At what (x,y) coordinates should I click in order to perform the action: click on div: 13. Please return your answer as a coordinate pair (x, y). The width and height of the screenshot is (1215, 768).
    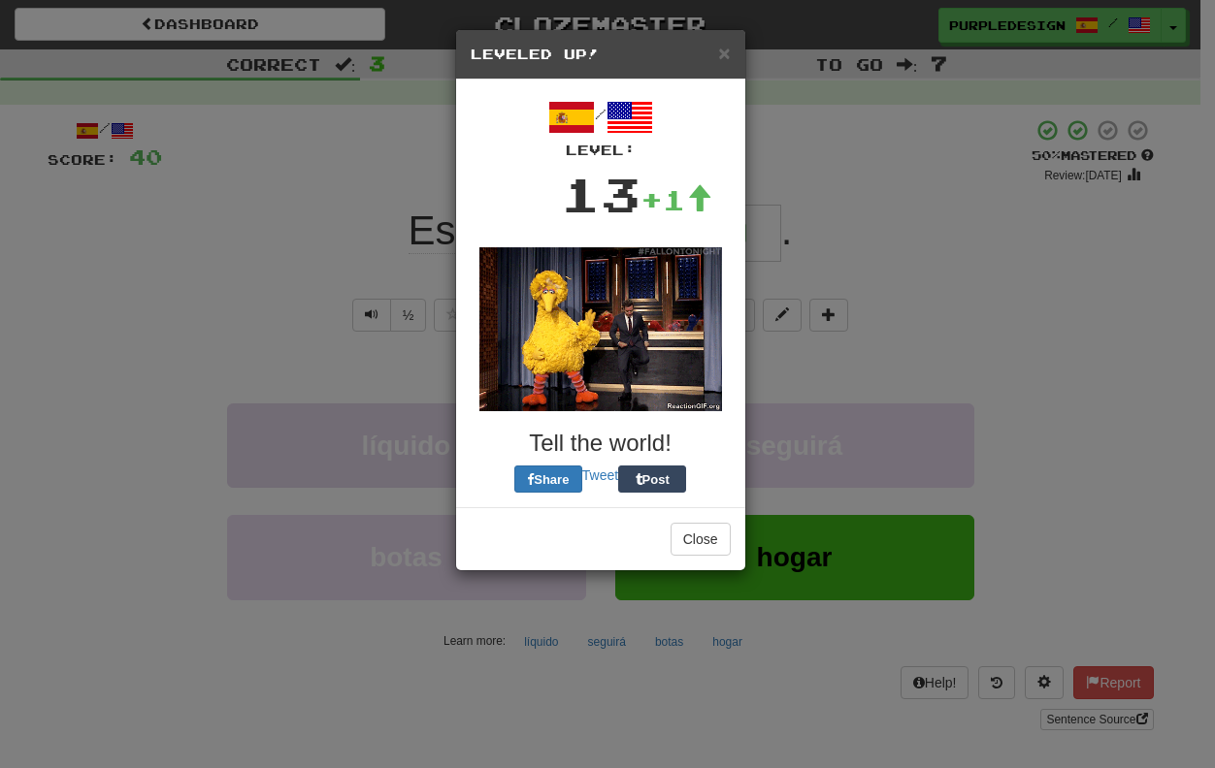
    Looking at the image, I should click on (601, 194).